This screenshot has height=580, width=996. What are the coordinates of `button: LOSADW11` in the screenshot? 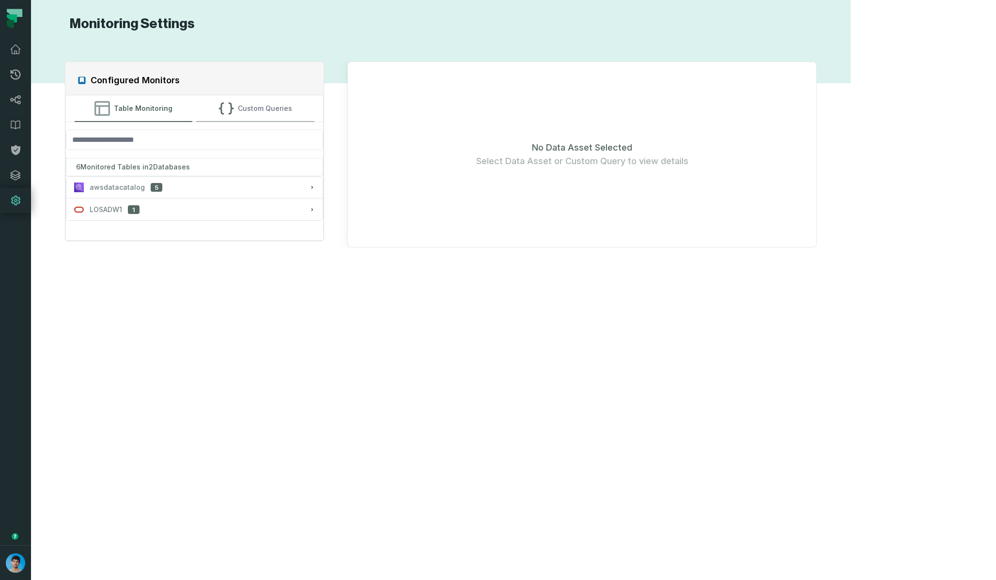 It's located at (194, 210).